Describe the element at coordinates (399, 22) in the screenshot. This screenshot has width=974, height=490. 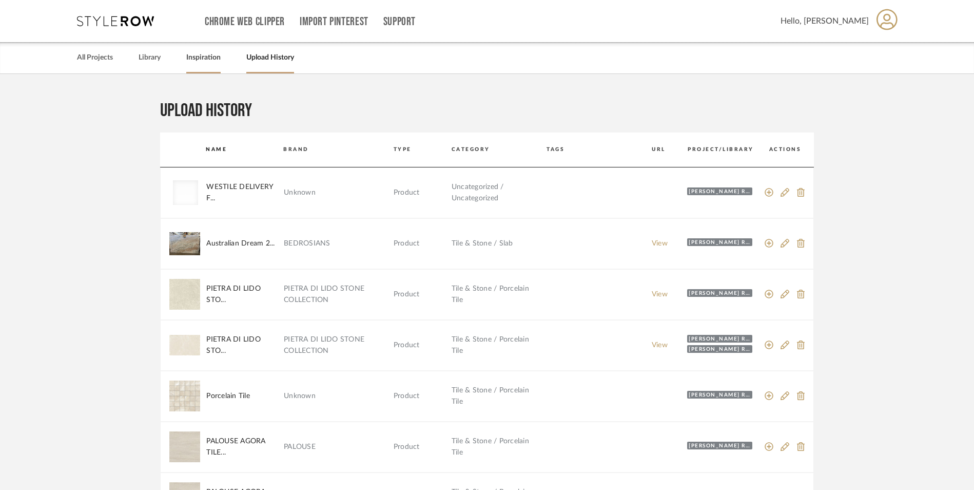
I see `a: Support` at that location.